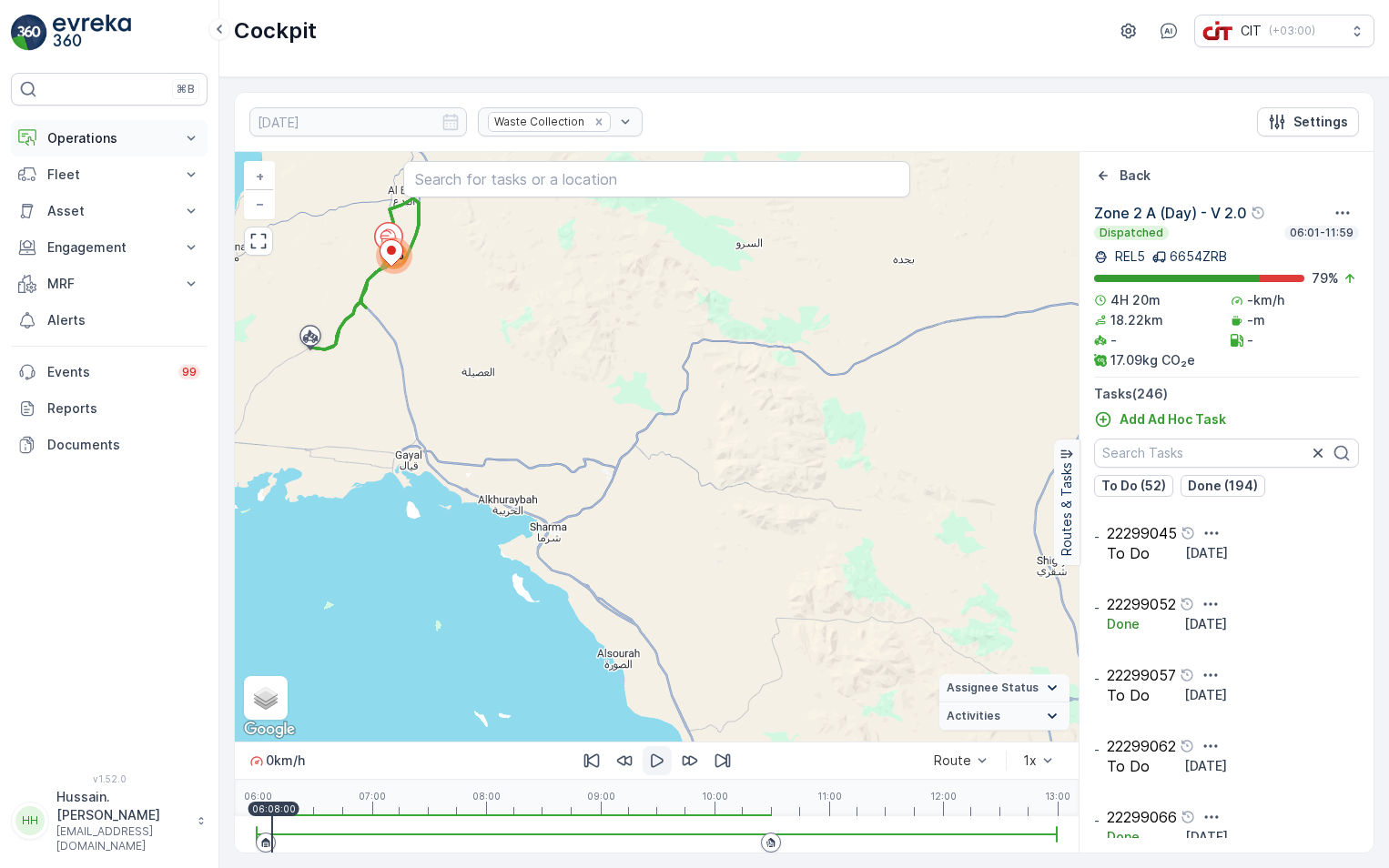 This screenshot has width=1389, height=868. Describe the element at coordinates (275, 31) in the screenshot. I see `p: Cockpit` at that location.